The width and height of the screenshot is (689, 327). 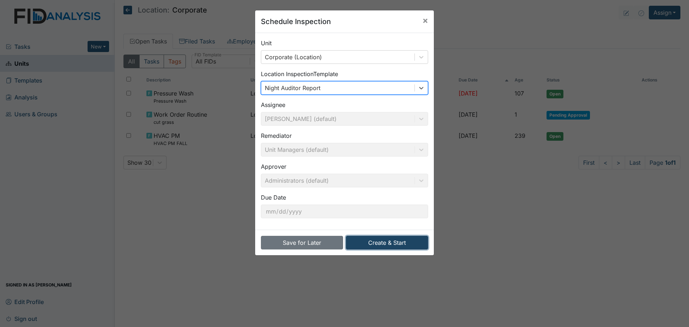 I want to click on button: Save for Later, so click(x=302, y=243).